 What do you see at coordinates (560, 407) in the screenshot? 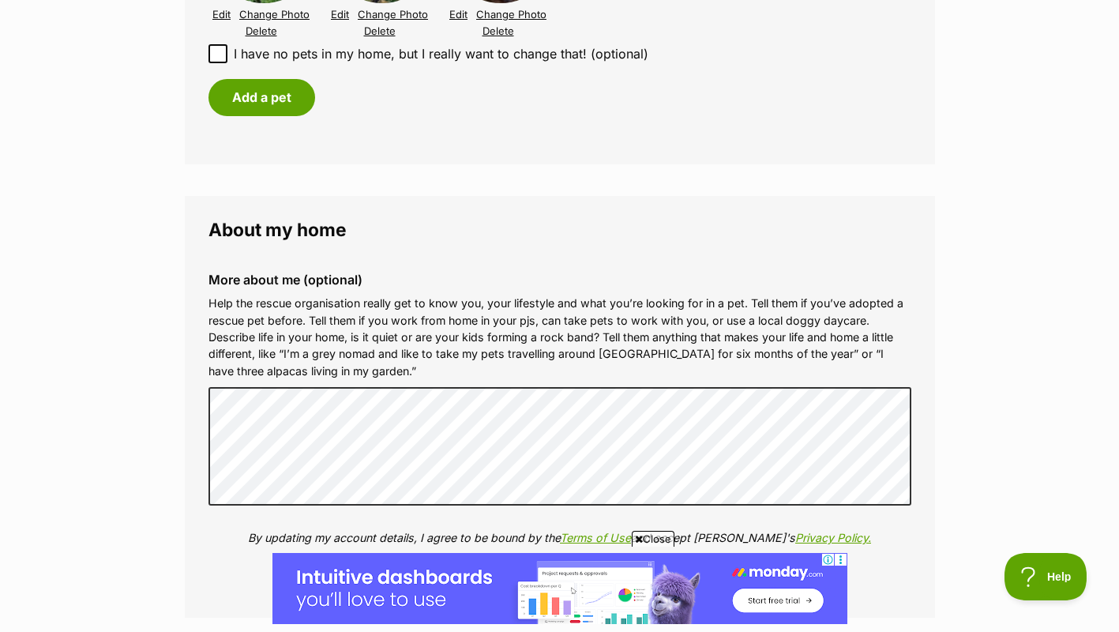
I see `fieldset: About my home` at bounding box center [560, 407].